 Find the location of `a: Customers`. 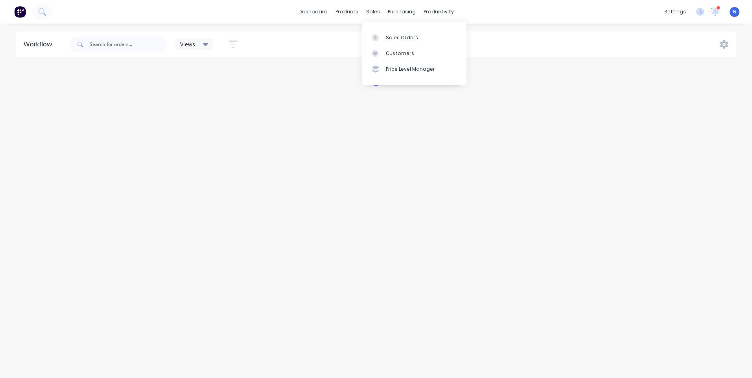

a: Customers is located at coordinates (414, 53).